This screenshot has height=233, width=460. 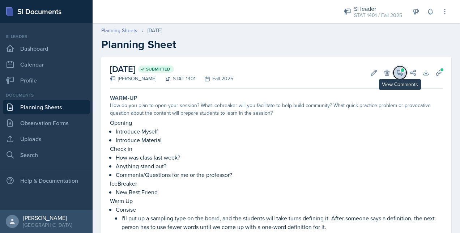 What do you see at coordinates (46, 64) in the screenshot?
I see `a: Calendar` at bounding box center [46, 64].